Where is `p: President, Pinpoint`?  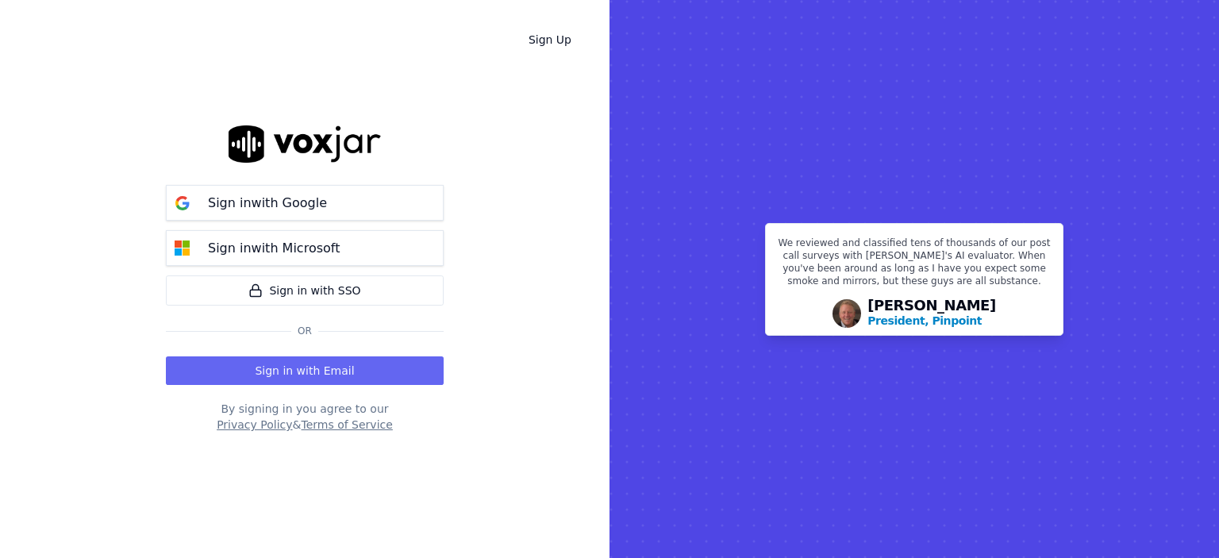 p: President, Pinpoint is located at coordinates (924, 321).